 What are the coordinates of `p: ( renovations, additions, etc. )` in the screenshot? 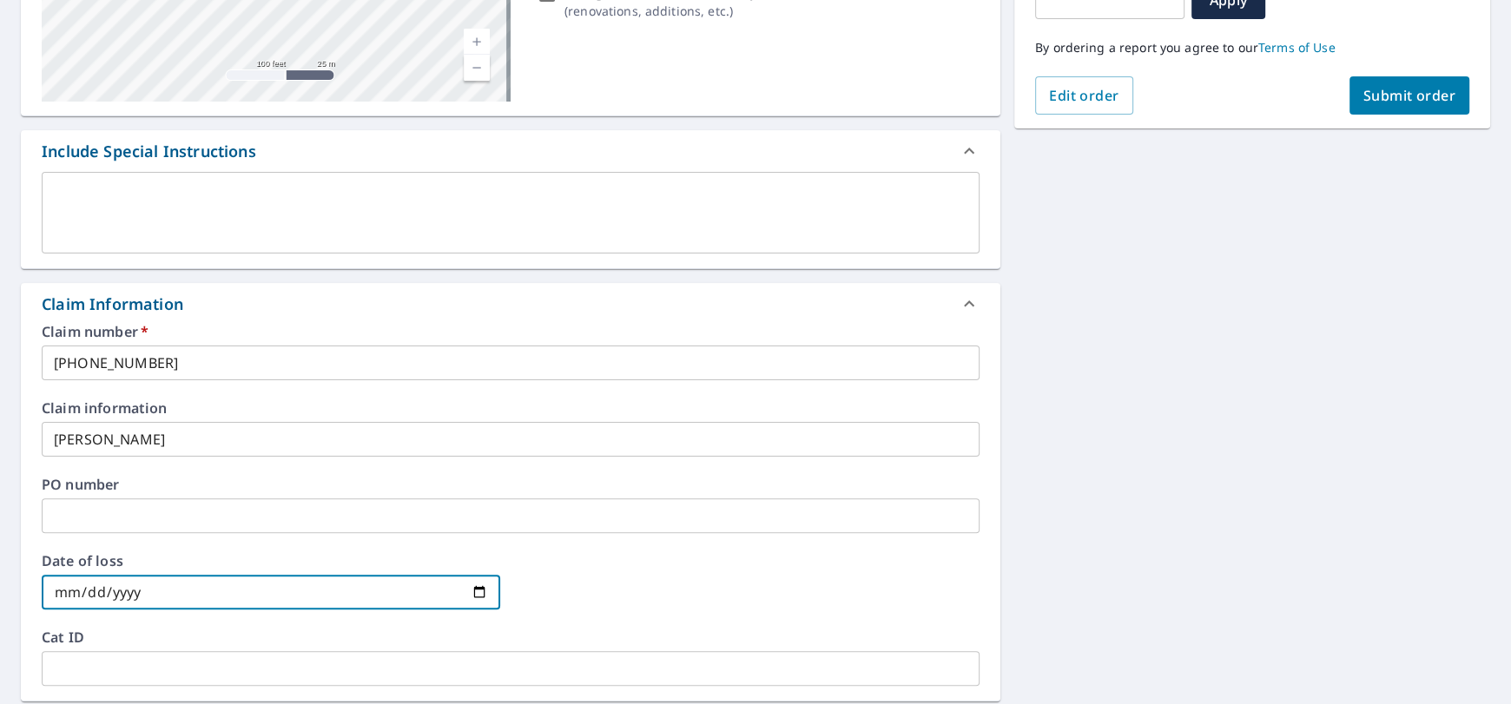 It's located at (673, 10).